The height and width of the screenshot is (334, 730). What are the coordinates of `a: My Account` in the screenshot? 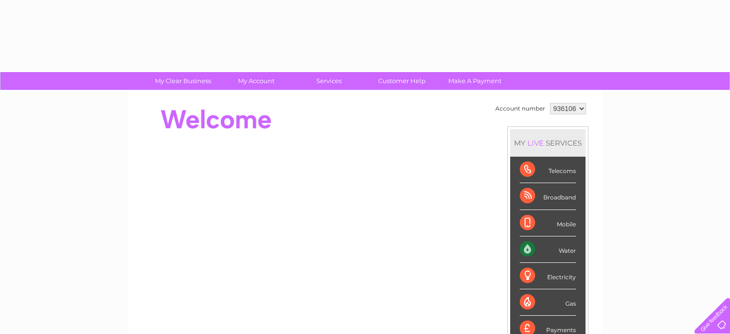 It's located at (256, 81).